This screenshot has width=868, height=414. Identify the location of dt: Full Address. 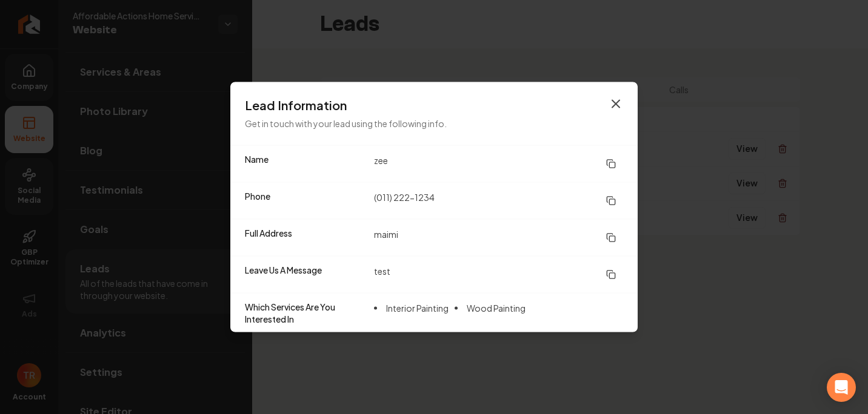
(304, 238).